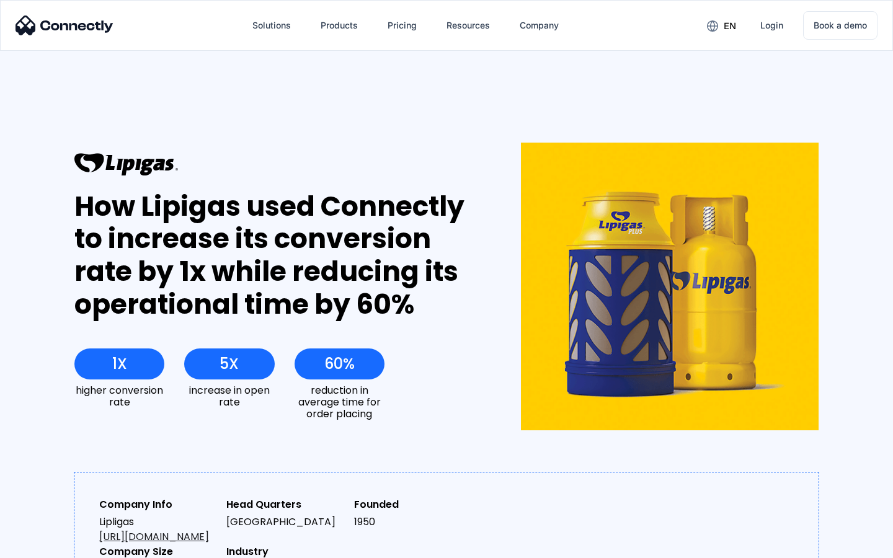  I want to click on a: Book a demo, so click(840, 25).